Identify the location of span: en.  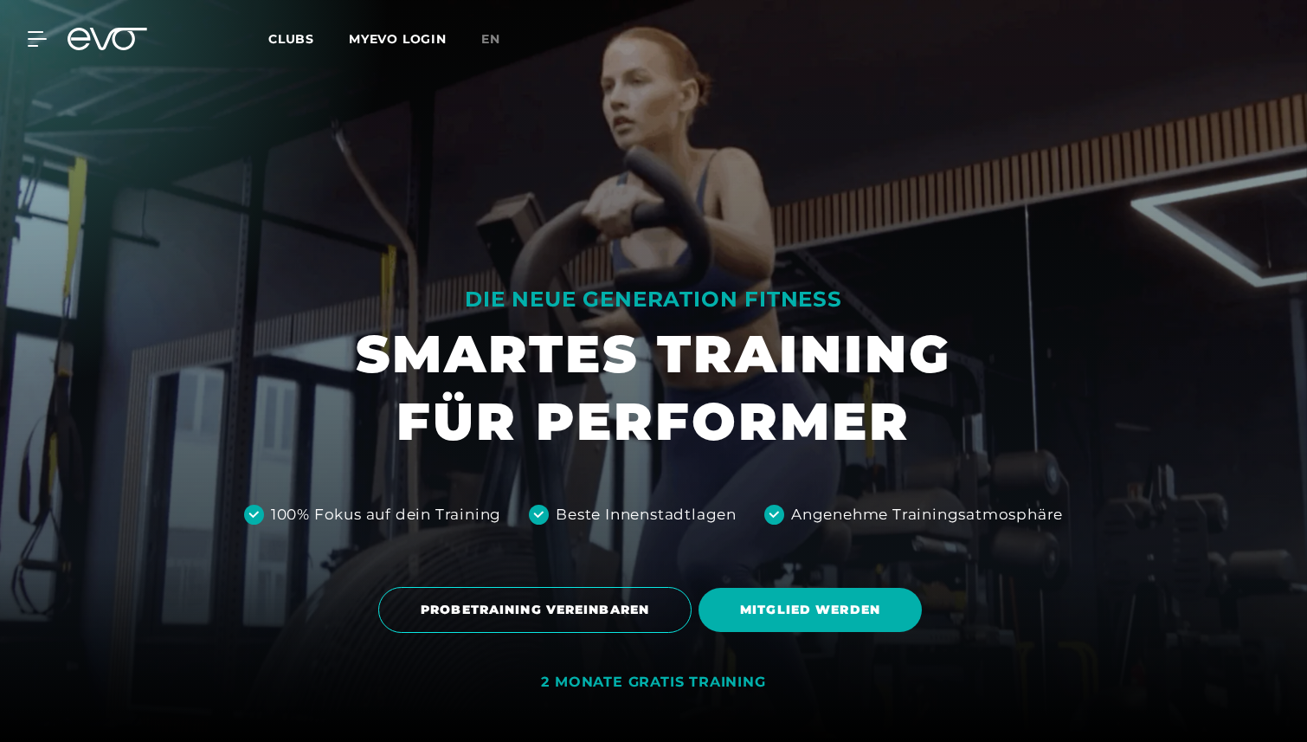
(491, 39).